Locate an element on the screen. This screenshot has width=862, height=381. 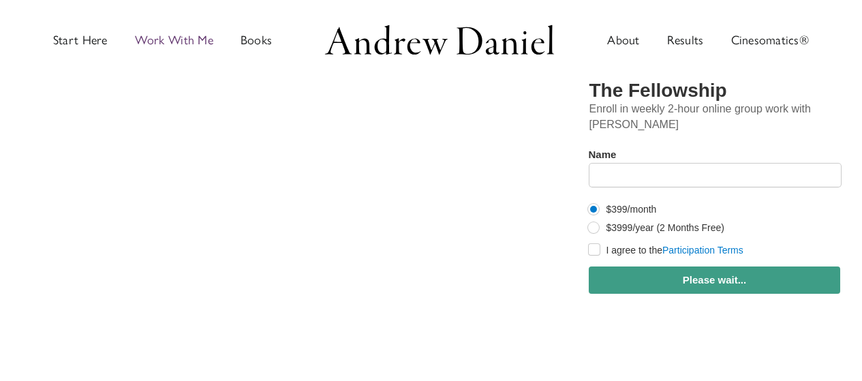
a: Discover books written by Andrew Daniel is located at coordinates (256, 40).